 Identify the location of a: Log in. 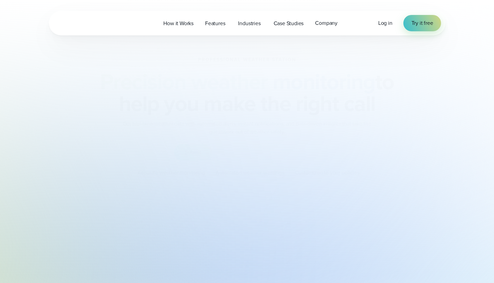
(386, 23).